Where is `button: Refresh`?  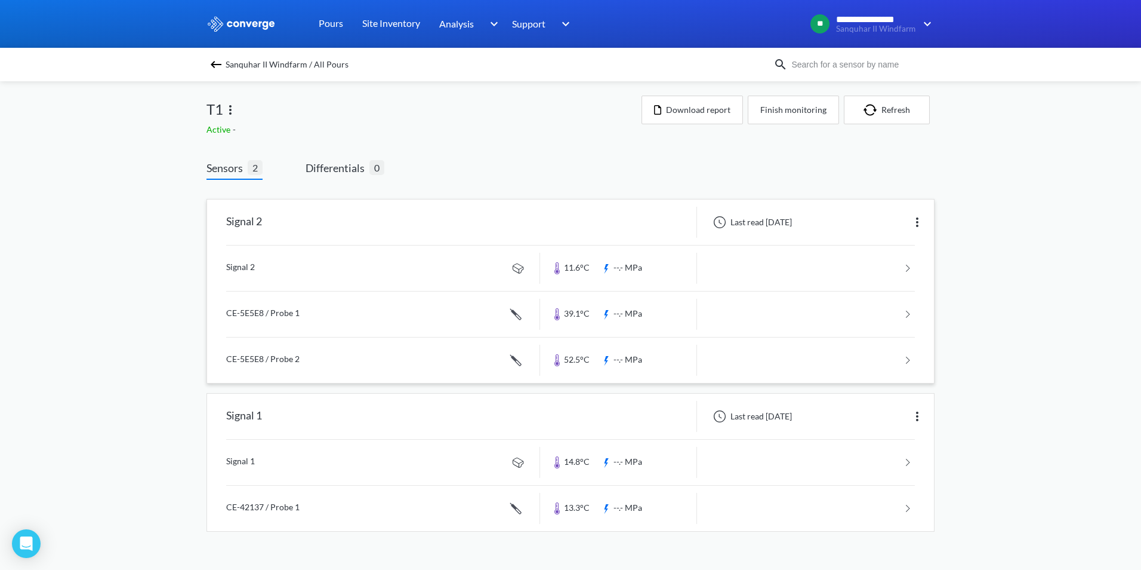
button: Refresh is located at coordinates (887, 110).